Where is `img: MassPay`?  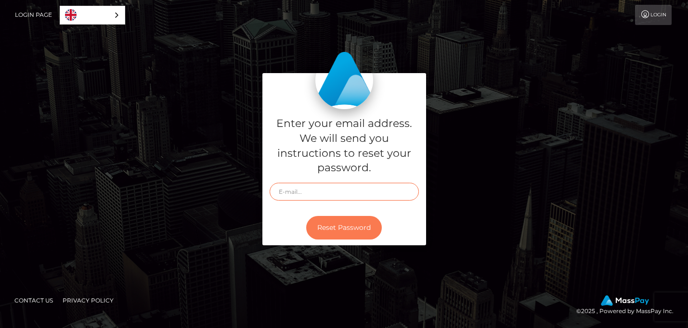
img: MassPay is located at coordinates (625, 301).